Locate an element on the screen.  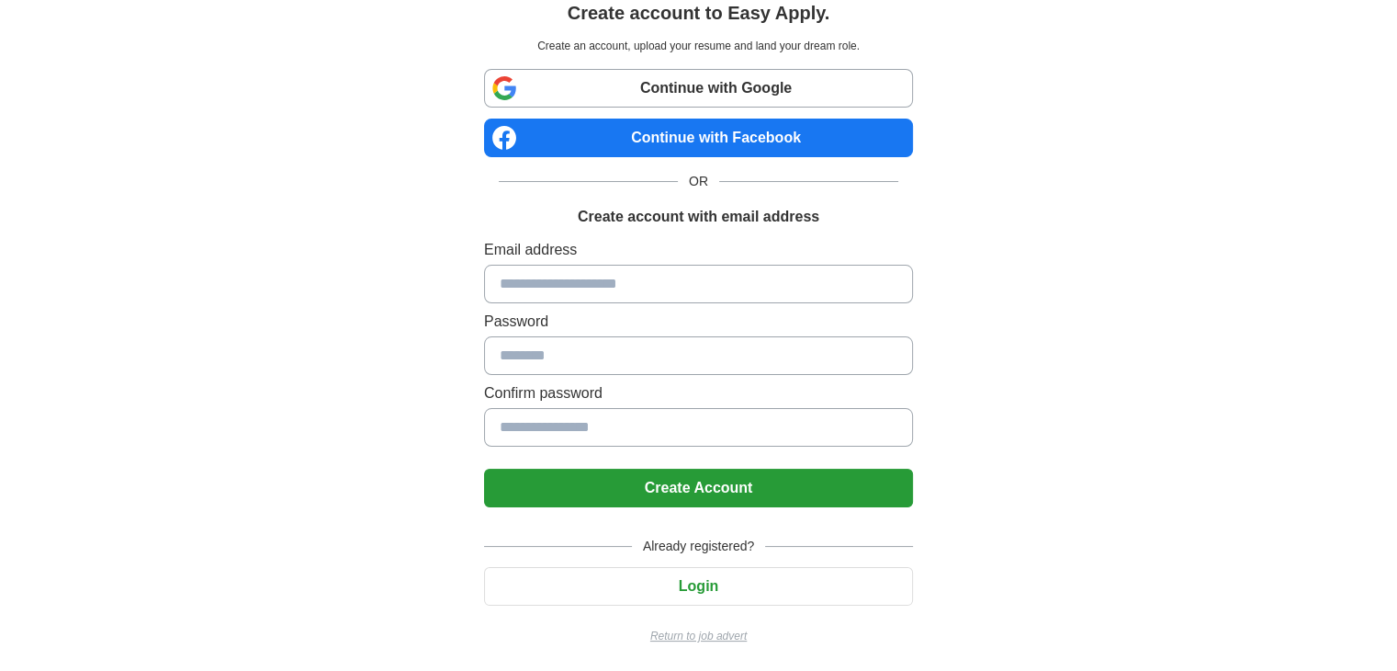
label: Password is located at coordinates (698, 322).